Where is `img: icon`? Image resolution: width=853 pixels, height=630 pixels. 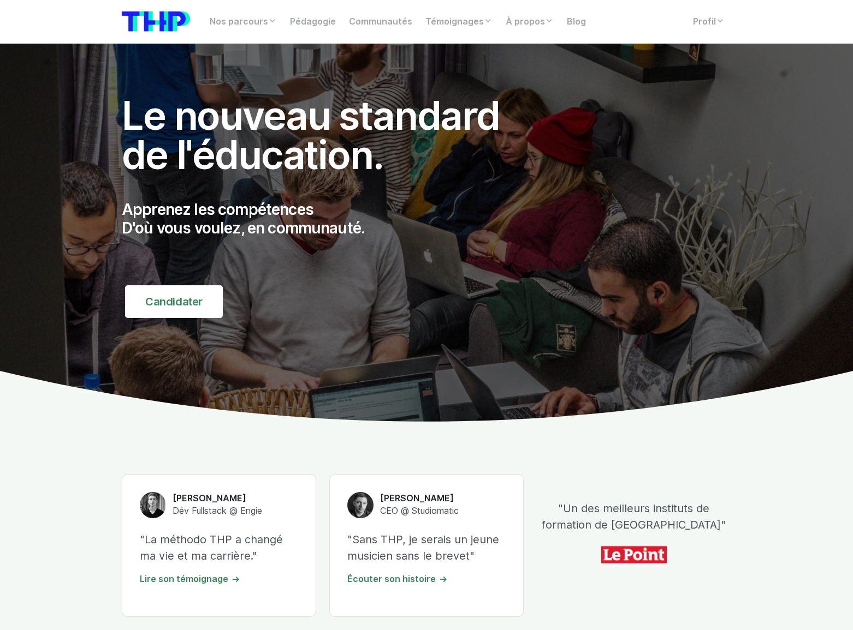
img: icon is located at coordinates (634, 555).